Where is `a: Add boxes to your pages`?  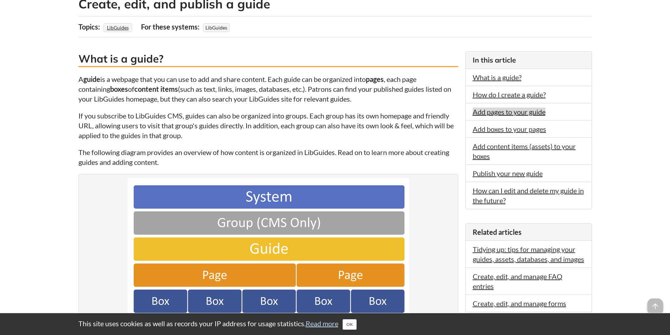
a: Add boxes to your pages is located at coordinates (509, 129).